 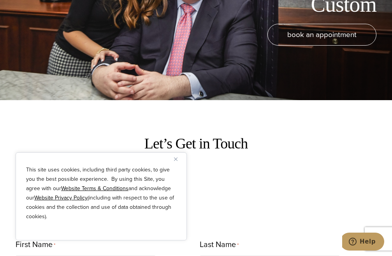 I want to click on button: Close, so click(x=179, y=159).